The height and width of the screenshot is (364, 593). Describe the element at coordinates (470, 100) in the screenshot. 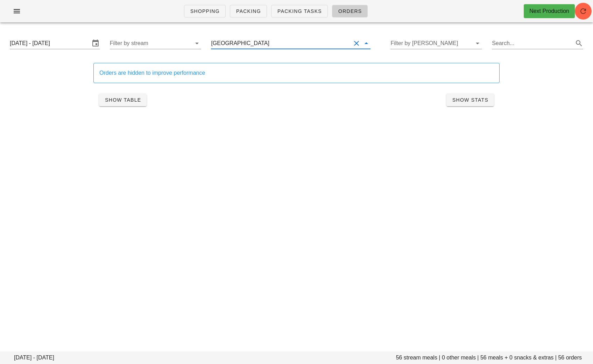

I see `span: Show Stats` at that location.